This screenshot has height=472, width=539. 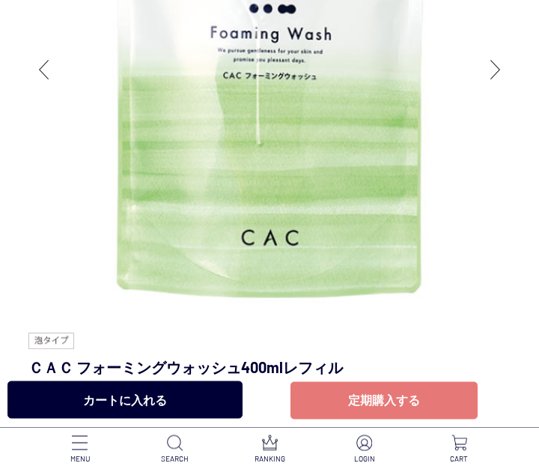 What do you see at coordinates (51, 342) in the screenshot?
I see `img: 泡タイプ` at bounding box center [51, 342].